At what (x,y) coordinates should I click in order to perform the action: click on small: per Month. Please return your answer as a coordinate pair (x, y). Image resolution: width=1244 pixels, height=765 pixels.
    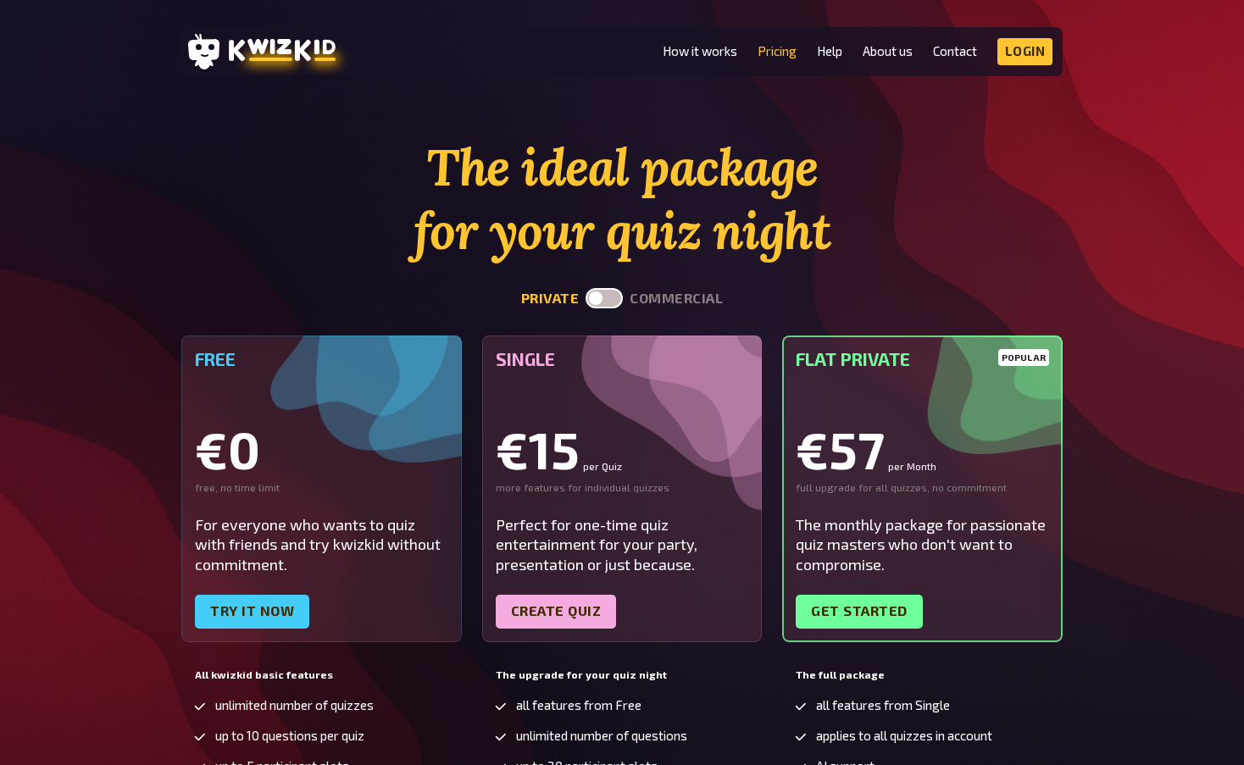
    Looking at the image, I should click on (912, 466).